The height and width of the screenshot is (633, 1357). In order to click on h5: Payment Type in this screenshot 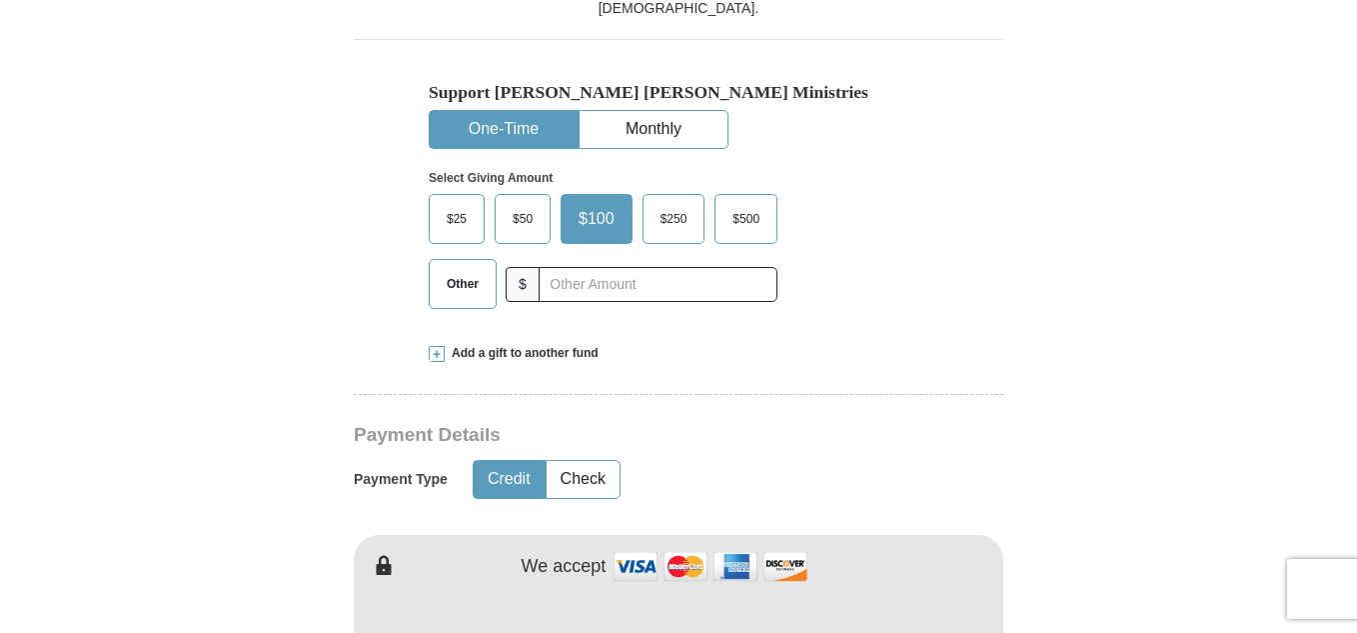, I will do `click(401, 479)`.